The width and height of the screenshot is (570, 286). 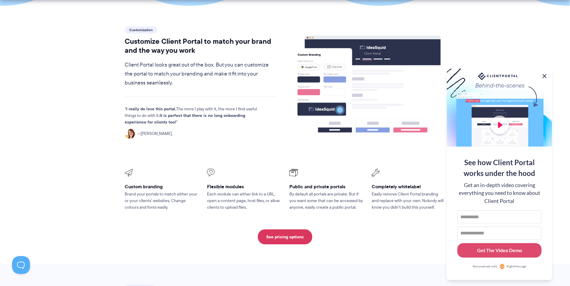 I want to click on h2: Customize Client Portal to match your brand and the way you work, so click(x=200, y=46).